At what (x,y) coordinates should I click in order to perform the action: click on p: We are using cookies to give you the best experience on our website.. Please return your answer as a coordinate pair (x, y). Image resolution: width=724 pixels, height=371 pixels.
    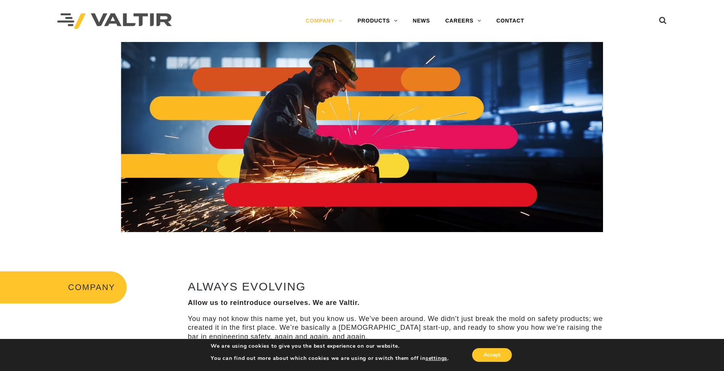
    Looking at the image, I should click on (330, 346).